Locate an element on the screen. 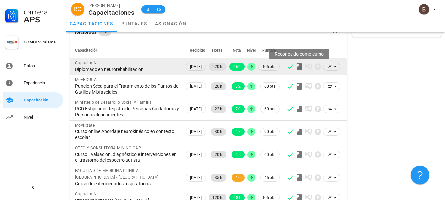 The width and height of the screenshot is (445, 200). span: 22 h is located at coordinates (218, 109).